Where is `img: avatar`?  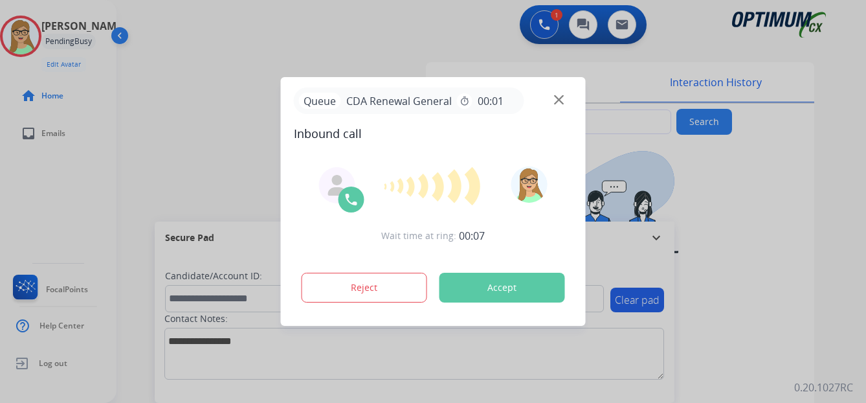
img: avatar is located at coordinates (529, 185).